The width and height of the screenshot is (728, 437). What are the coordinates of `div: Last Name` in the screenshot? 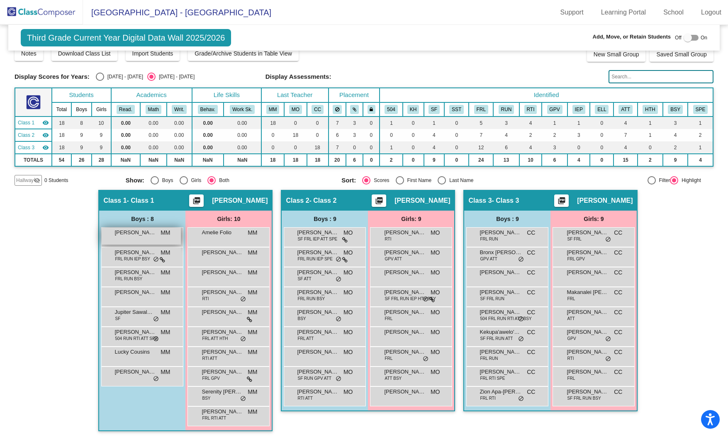 It's located at (460, 181).